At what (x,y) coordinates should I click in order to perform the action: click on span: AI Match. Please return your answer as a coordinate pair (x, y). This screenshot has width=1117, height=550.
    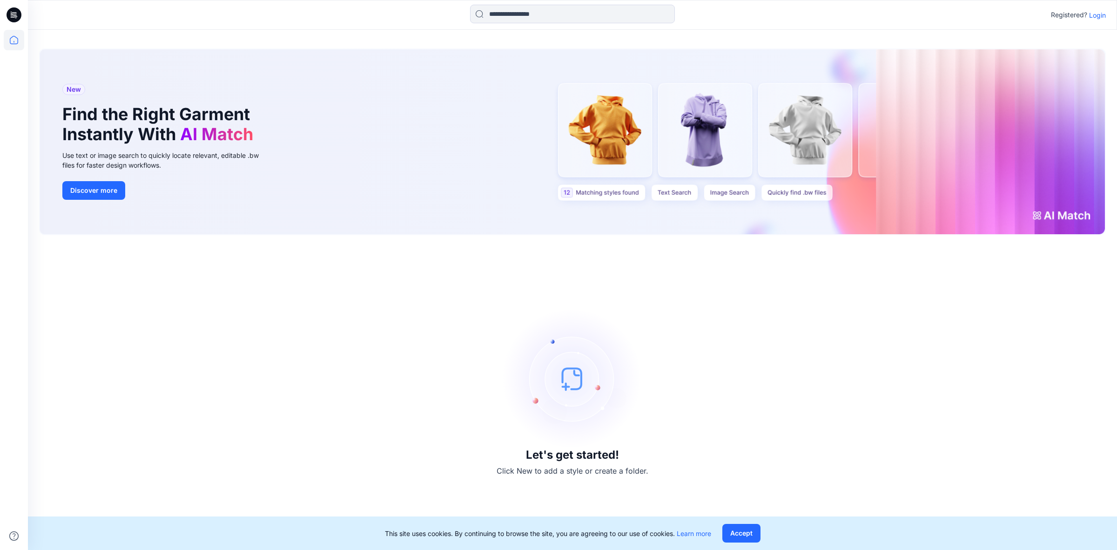
    Looking at the image, I should click on (216, 134).